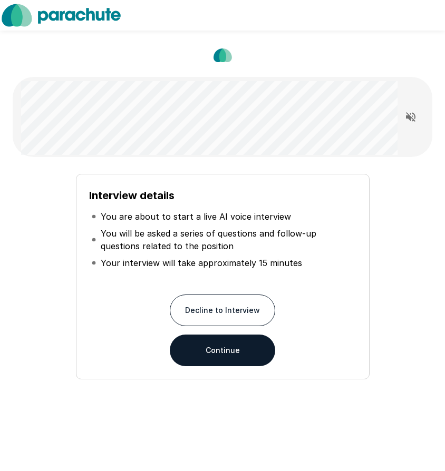 The height and width of the screenshot is (471, 445). What do you see at coordinates (132, 196) in the screenshot?
I see `b: Interview details` at bounding box center [132, 196].